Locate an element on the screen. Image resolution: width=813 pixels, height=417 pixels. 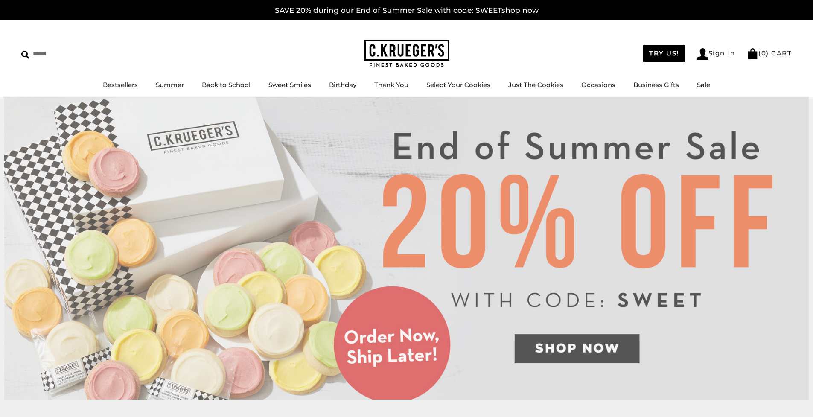
a: Sale is located at coordinates (703, 84).